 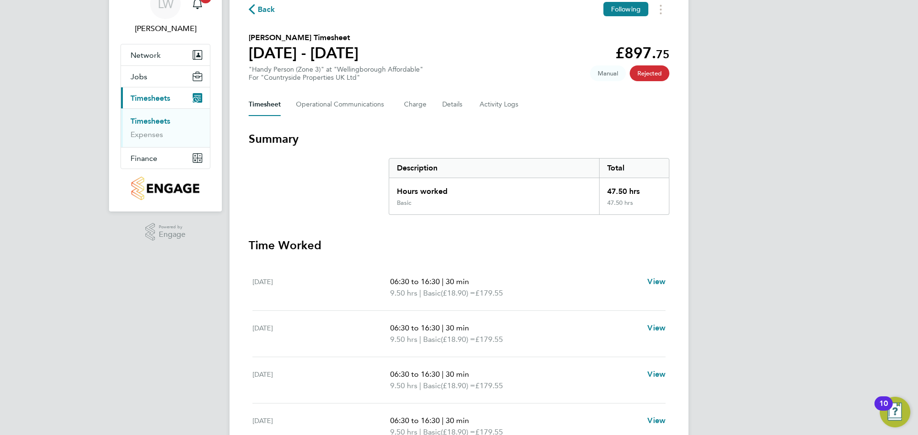 I want to click on button: Open Resource Center, 10 new notifications, so click(x=895, y=413).